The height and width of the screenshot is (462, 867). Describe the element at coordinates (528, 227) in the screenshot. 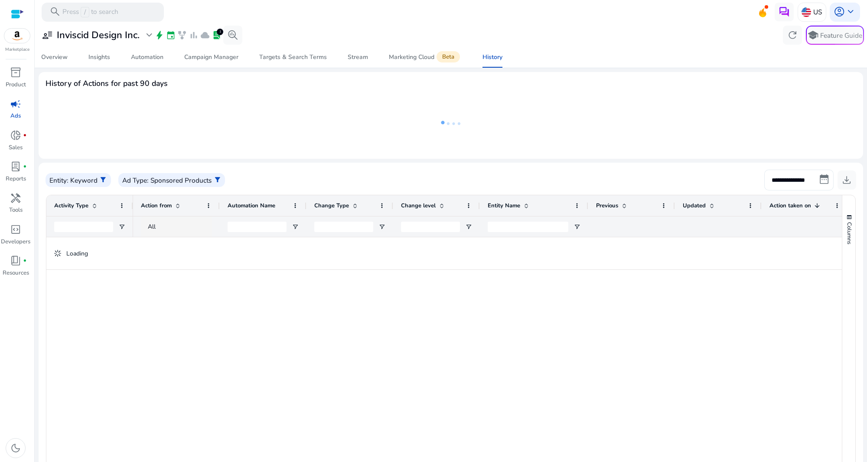

I see `input: Entity Name Filter Input` at that location.